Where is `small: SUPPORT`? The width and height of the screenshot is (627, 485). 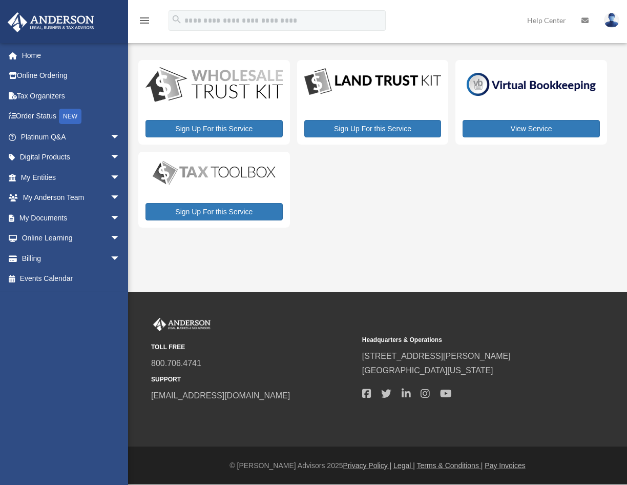 small: SUPPORT is located at coordinates (253, 379).